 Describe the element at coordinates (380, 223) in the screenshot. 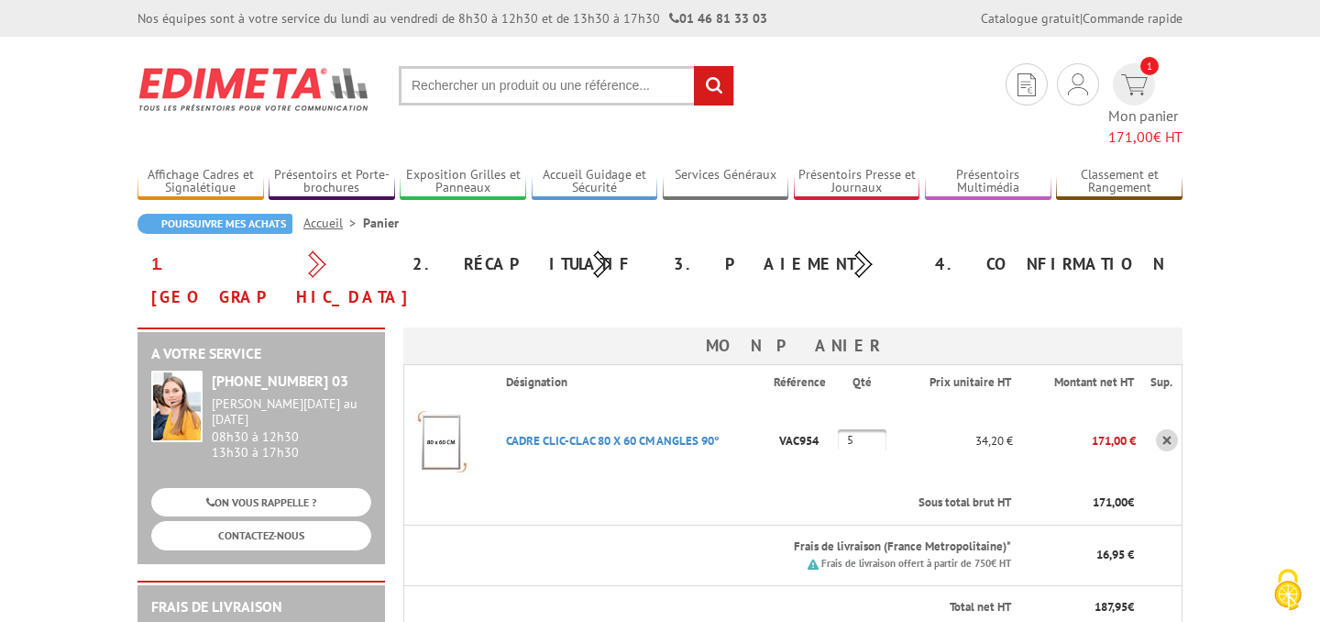

I see `li: Panier` at that location.